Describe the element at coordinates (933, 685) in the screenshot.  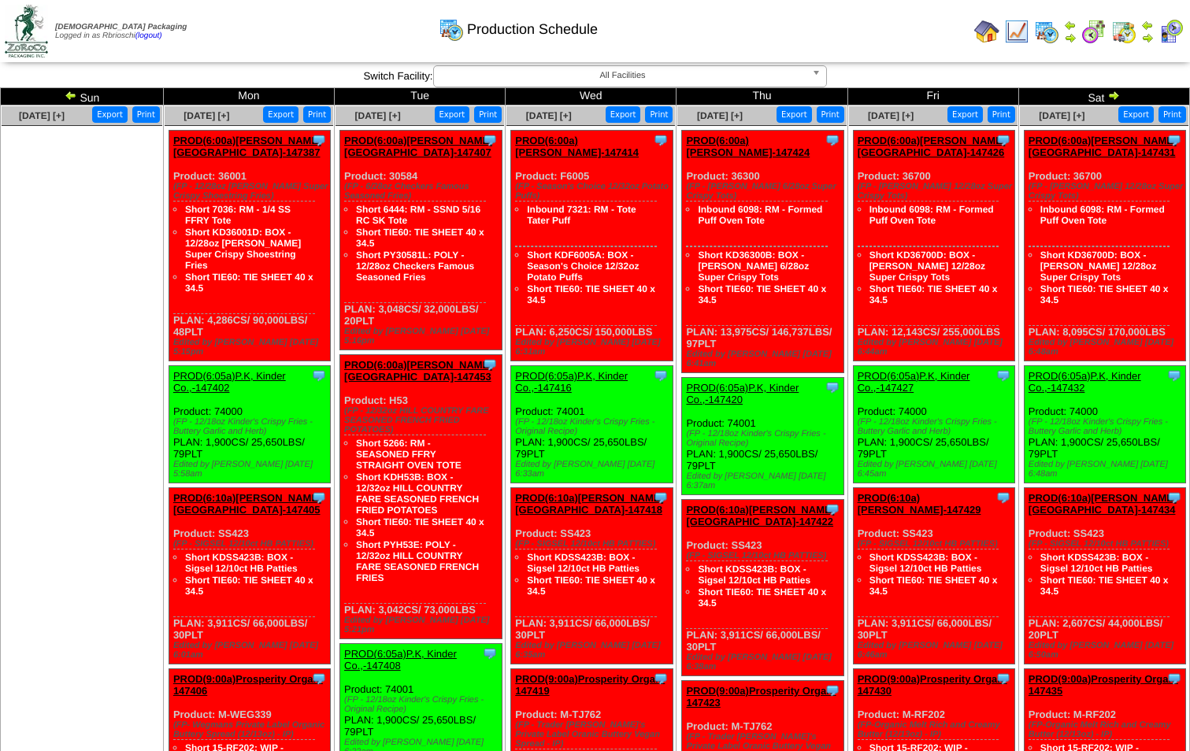
I see `a: PROD(9:00a)Prosperity Organ-147430` at that location.